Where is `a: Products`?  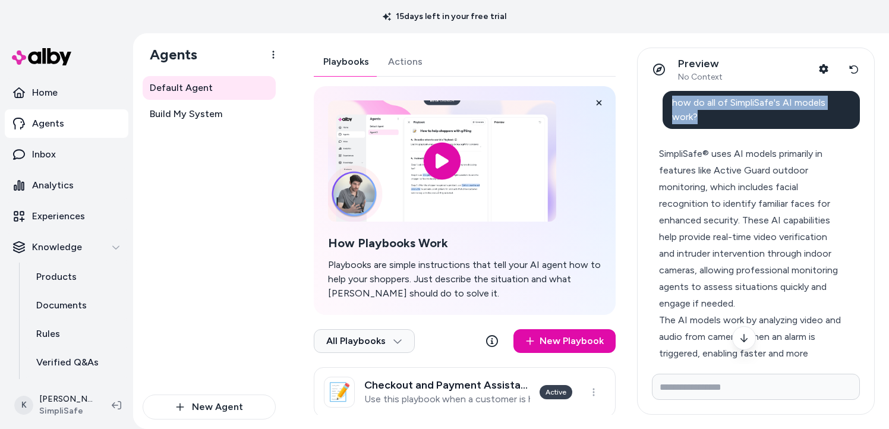 a: Products is located at coordinates (76, 277).